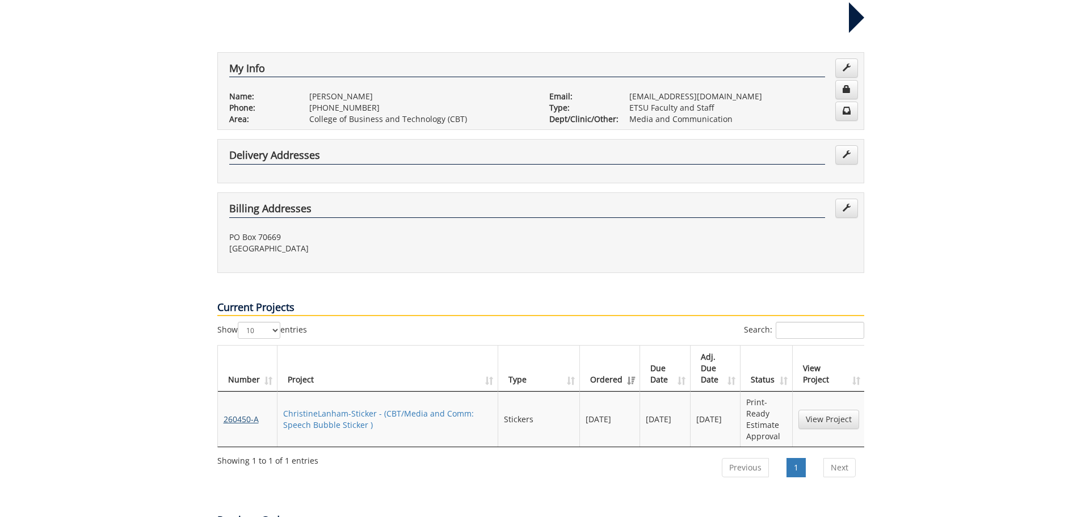 The image size is (1081, 517). What do you see at coordinates (268, 459) in the screenshot?
I see `div: Showing 1 to 1 of 1 entries` at bounding box center [268, 459].